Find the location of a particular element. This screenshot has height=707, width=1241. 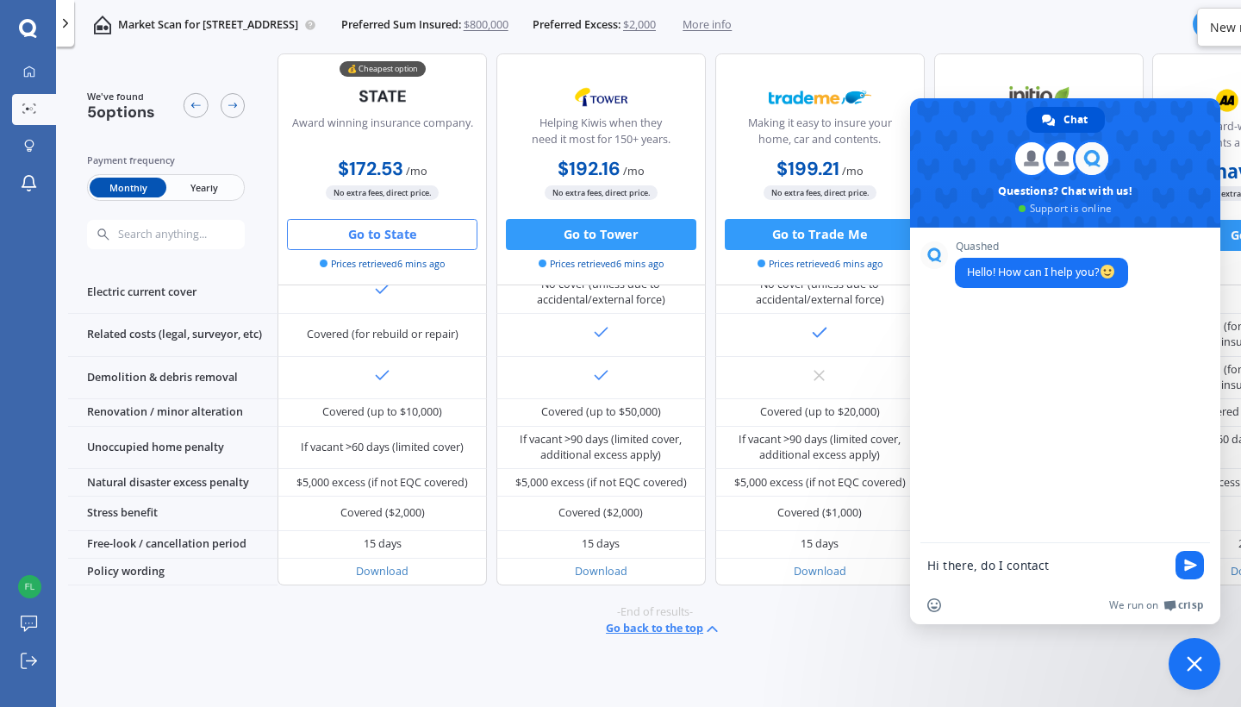

button: Go to State is located at coordinates (382, 234).